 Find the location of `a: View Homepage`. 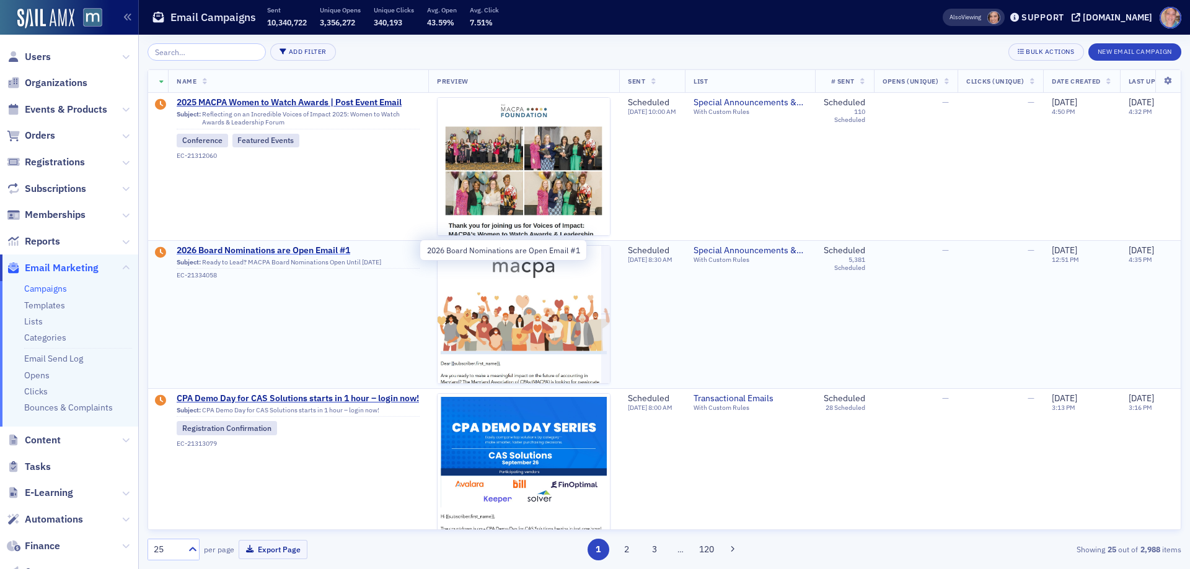

a: View Homepage is located at coordinates (88, 19).